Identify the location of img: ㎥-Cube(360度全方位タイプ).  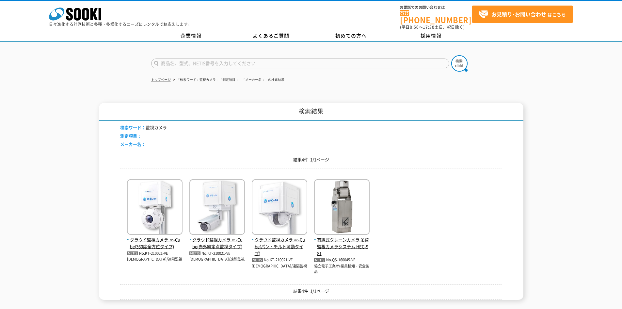
(155, 207).